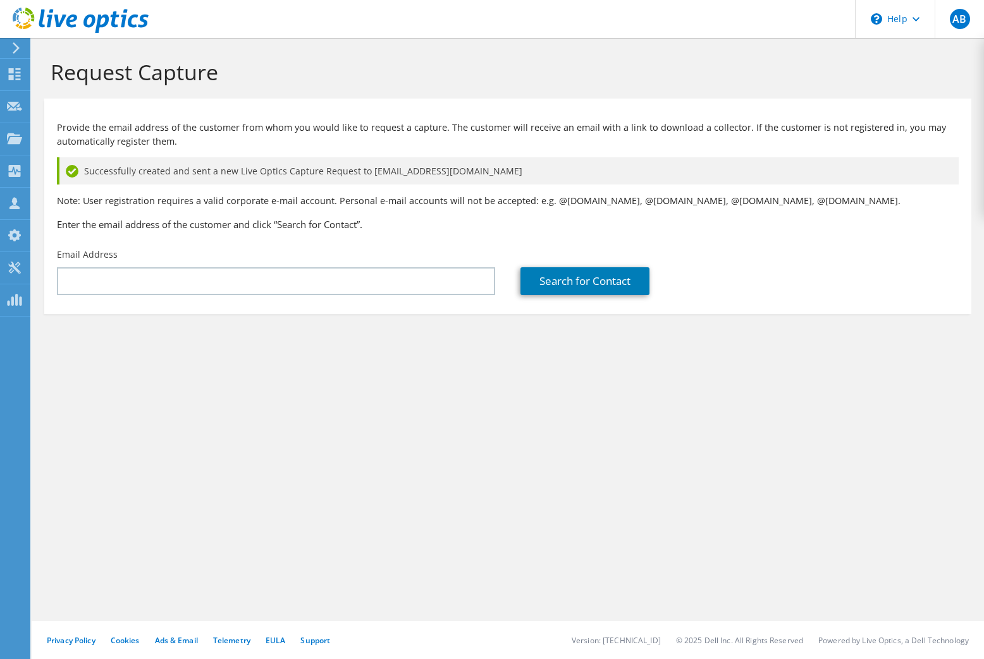  I want to click on a: Ads & Email, so click(176, 640).